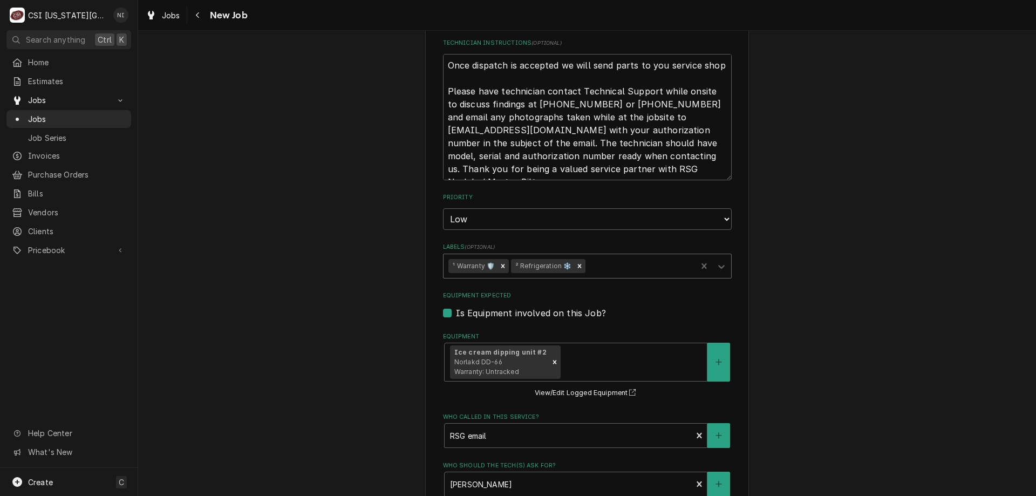  What do you see at coordinates (531, 313) in the screenshot?
I see `label: Is Equipment involved on this Job?` at bounding box center [531, 313].